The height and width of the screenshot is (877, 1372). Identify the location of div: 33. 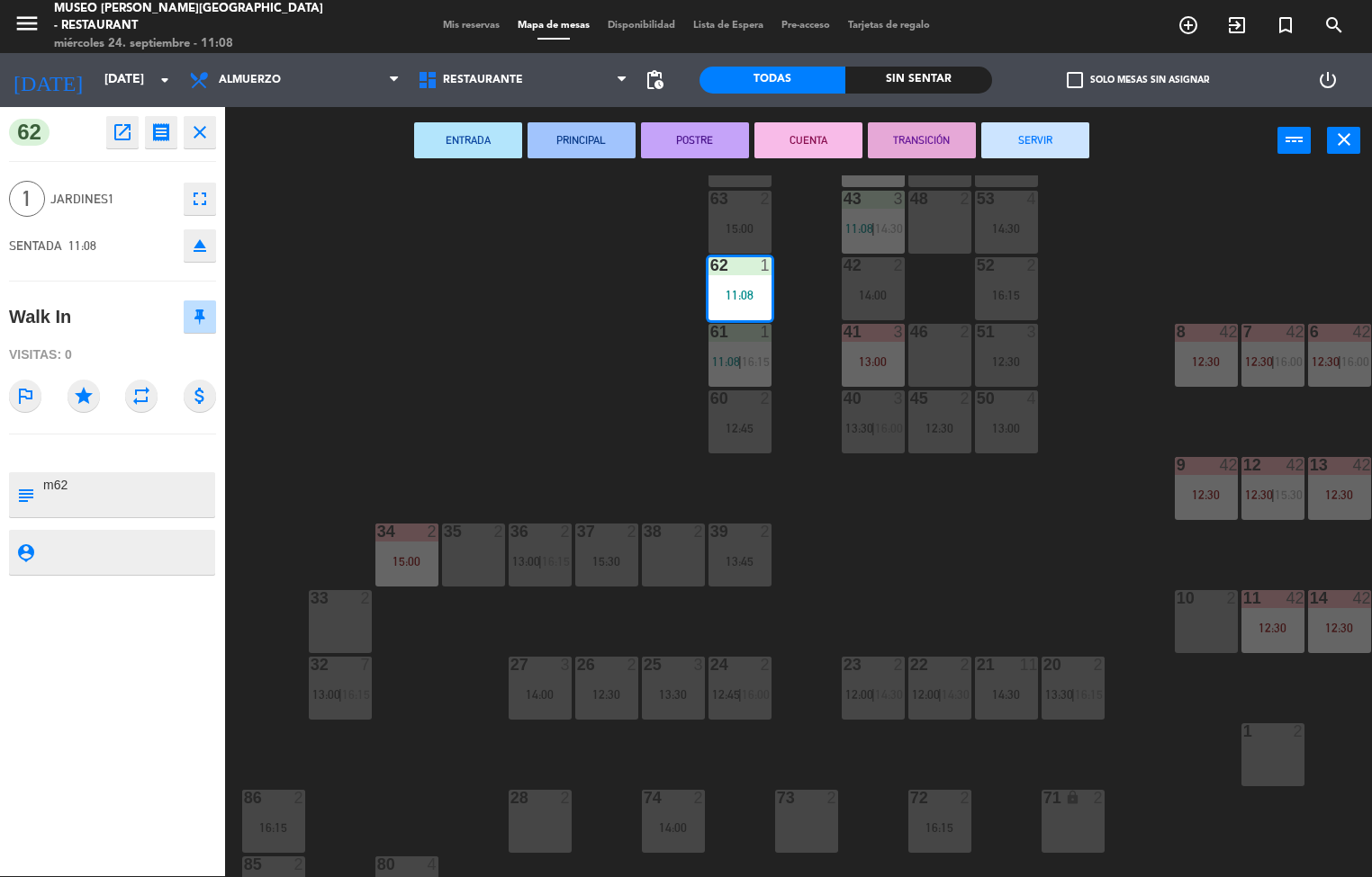
(311, 599).